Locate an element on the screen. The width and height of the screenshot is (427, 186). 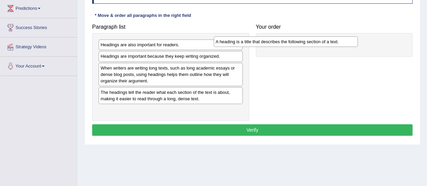
div: Headings are also important for readers. is located at coordinates (171, 45).